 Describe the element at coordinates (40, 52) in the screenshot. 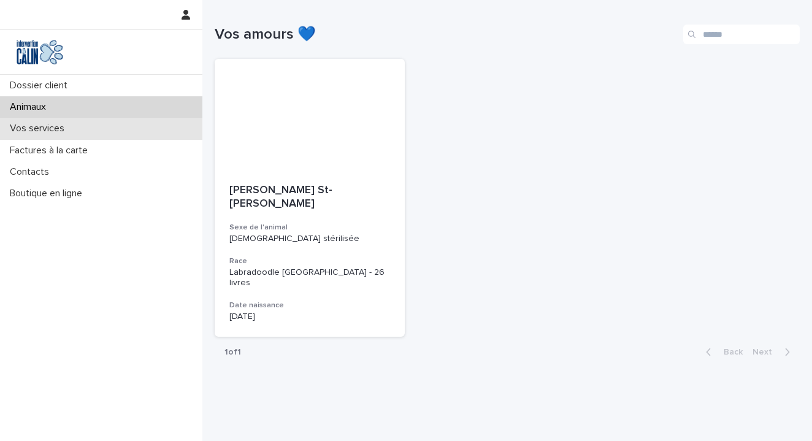

I see `img: Y0SYDZVsQvbSeSFpbQoq` at that location.